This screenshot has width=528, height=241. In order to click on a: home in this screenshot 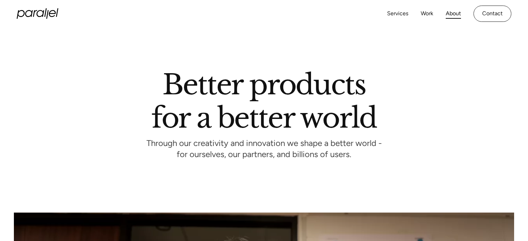, I will do `click(37, 14)`.